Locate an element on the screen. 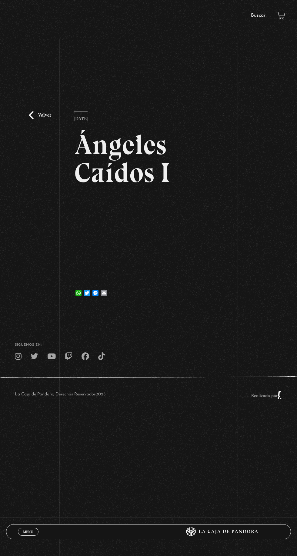  a: Realizado por is located at coordinates (267, 396).